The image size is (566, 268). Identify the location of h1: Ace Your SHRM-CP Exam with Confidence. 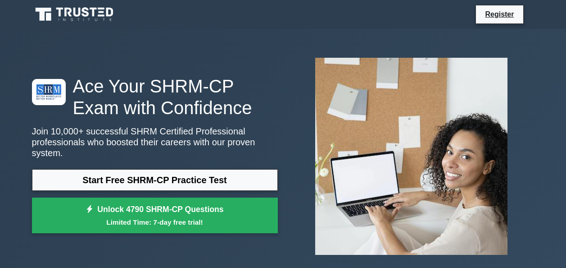
(155, 97).